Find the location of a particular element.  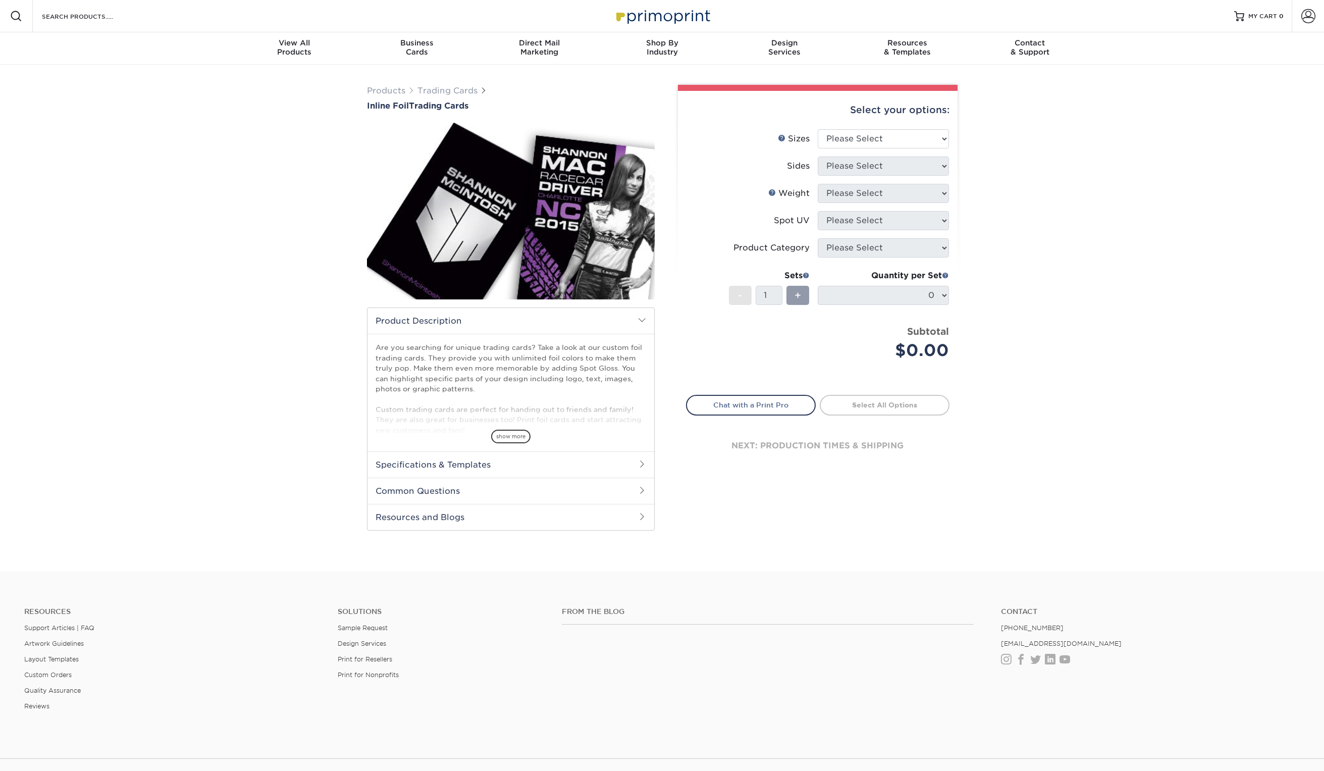

a: Artwork Guidelines is located at coordinates (54, 643).